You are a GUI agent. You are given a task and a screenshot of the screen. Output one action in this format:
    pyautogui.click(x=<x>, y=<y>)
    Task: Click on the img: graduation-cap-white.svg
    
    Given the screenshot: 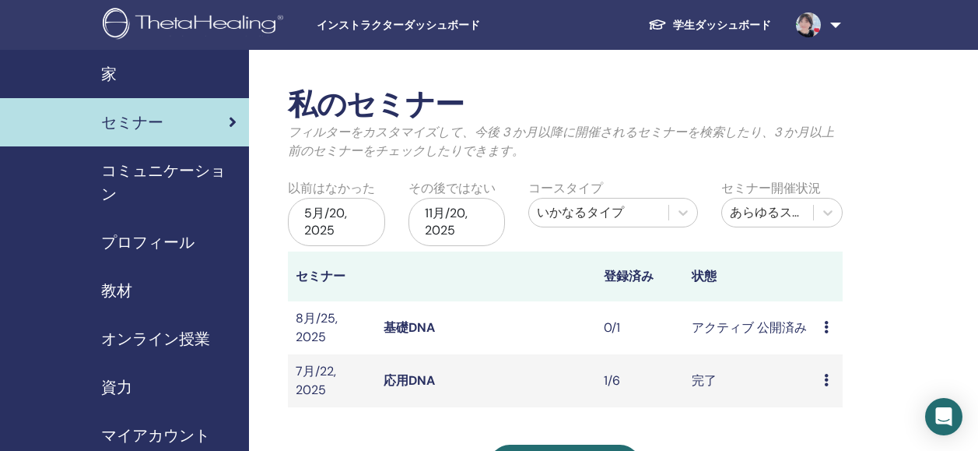 What is the action you would take?
    pyautogui.click(x=658, y=24)
    